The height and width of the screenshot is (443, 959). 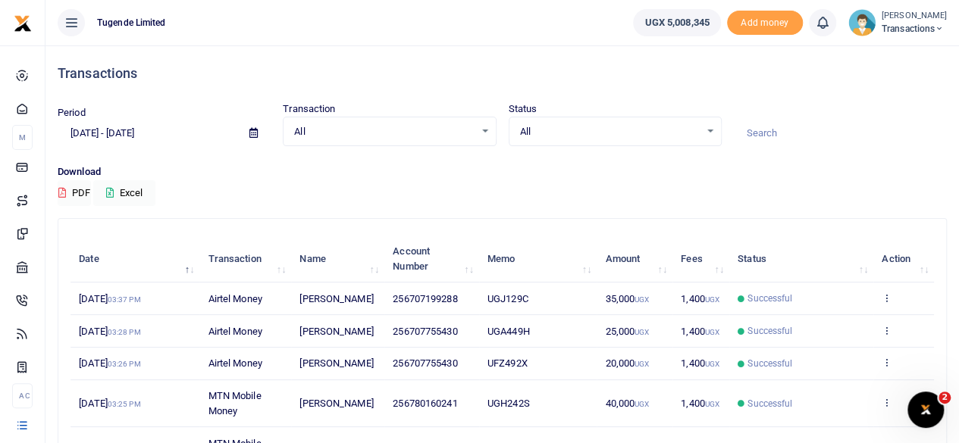 What do you see at coordinates (23, 22) in the screenshot?
I see `a: logo-small logo-large logo-large` at bounding box center [23, 22].